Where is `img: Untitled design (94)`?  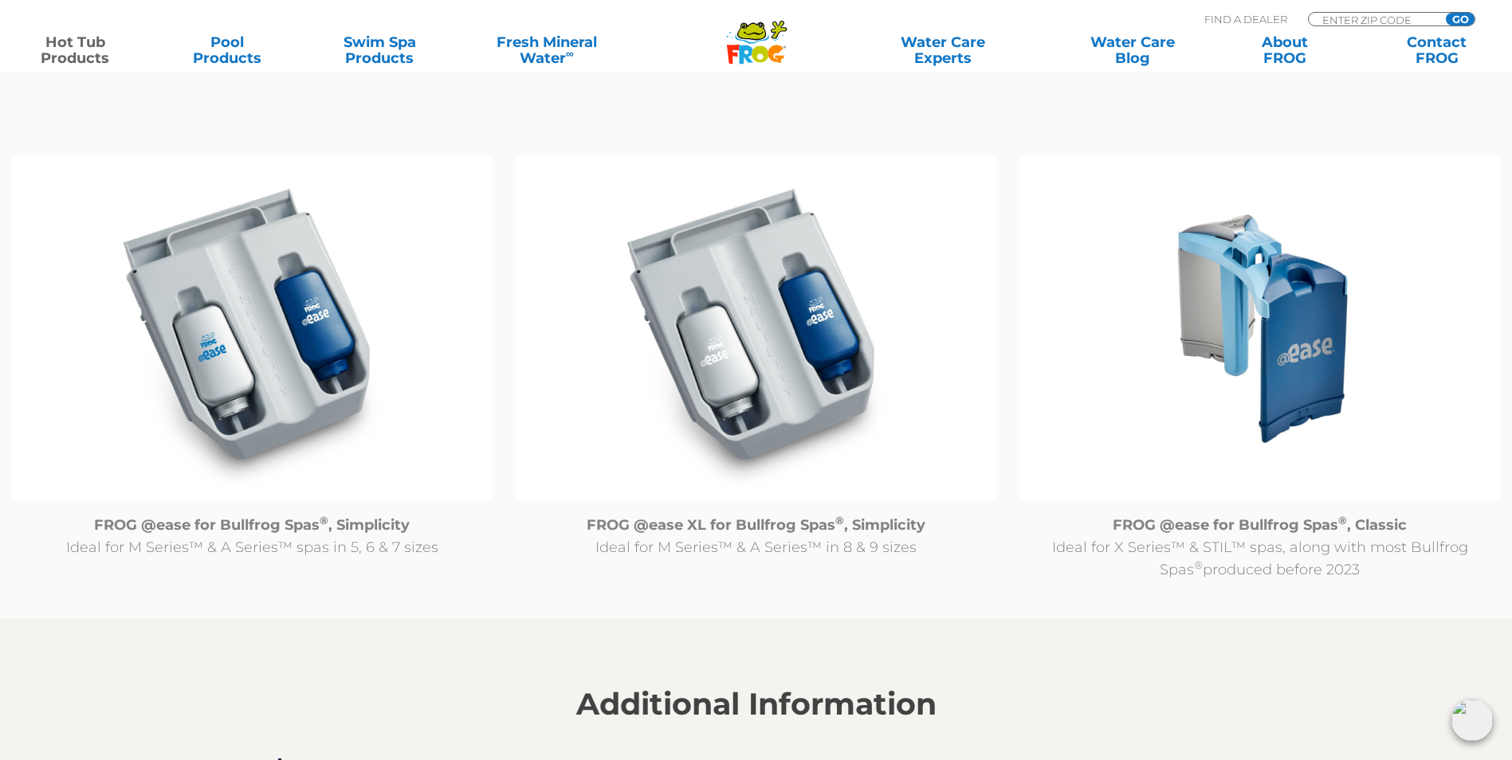 img: Untitled design (94) is located at coordinates (1260, 328).